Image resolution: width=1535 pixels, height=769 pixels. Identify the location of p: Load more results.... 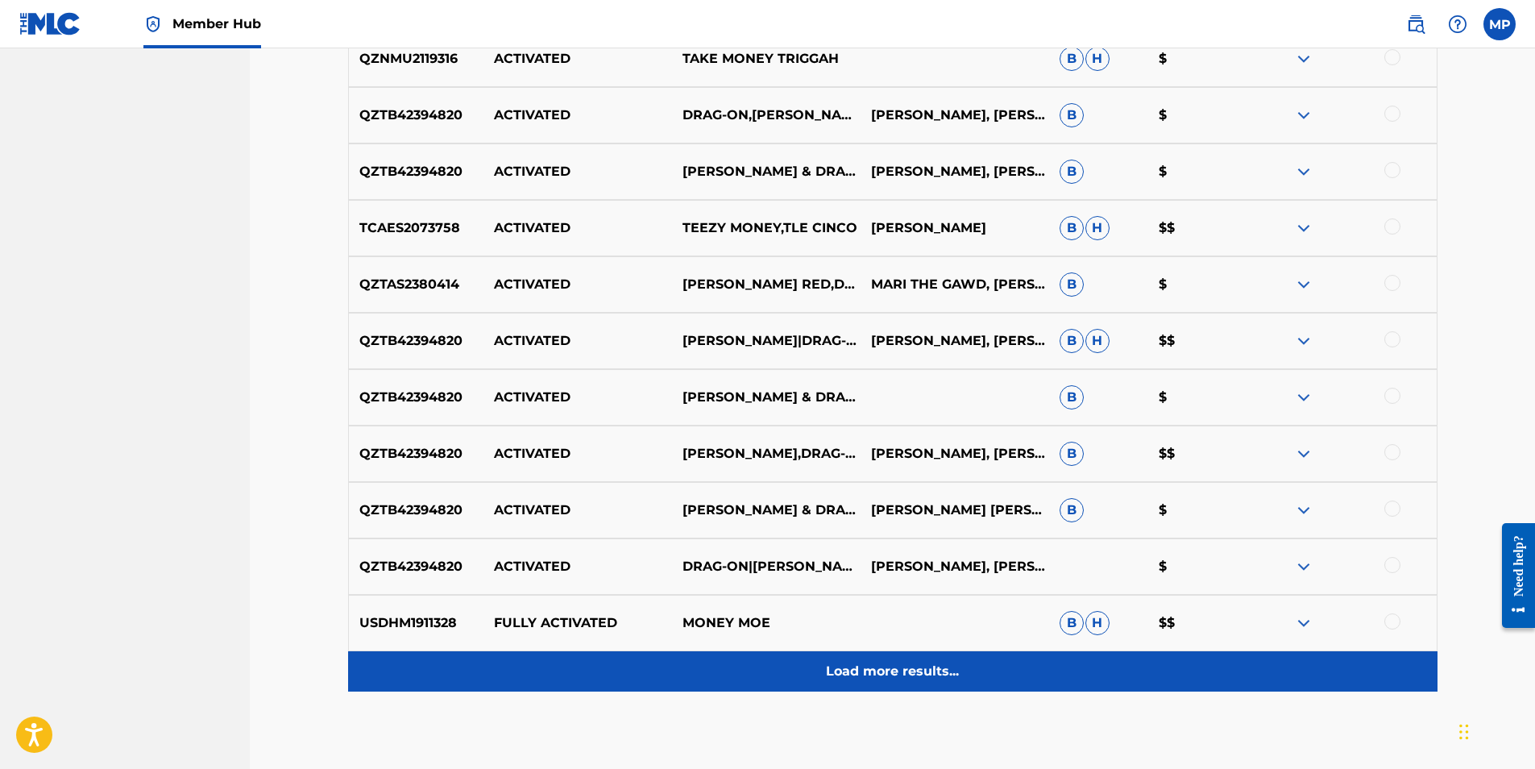
(892, 671).